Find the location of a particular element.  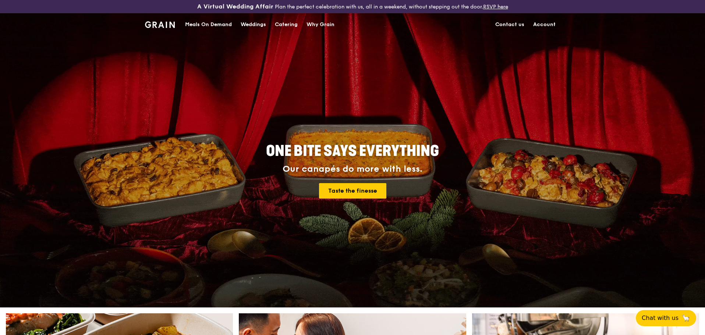

button: Chat with us🦙 is located at coordinates (666, 318).